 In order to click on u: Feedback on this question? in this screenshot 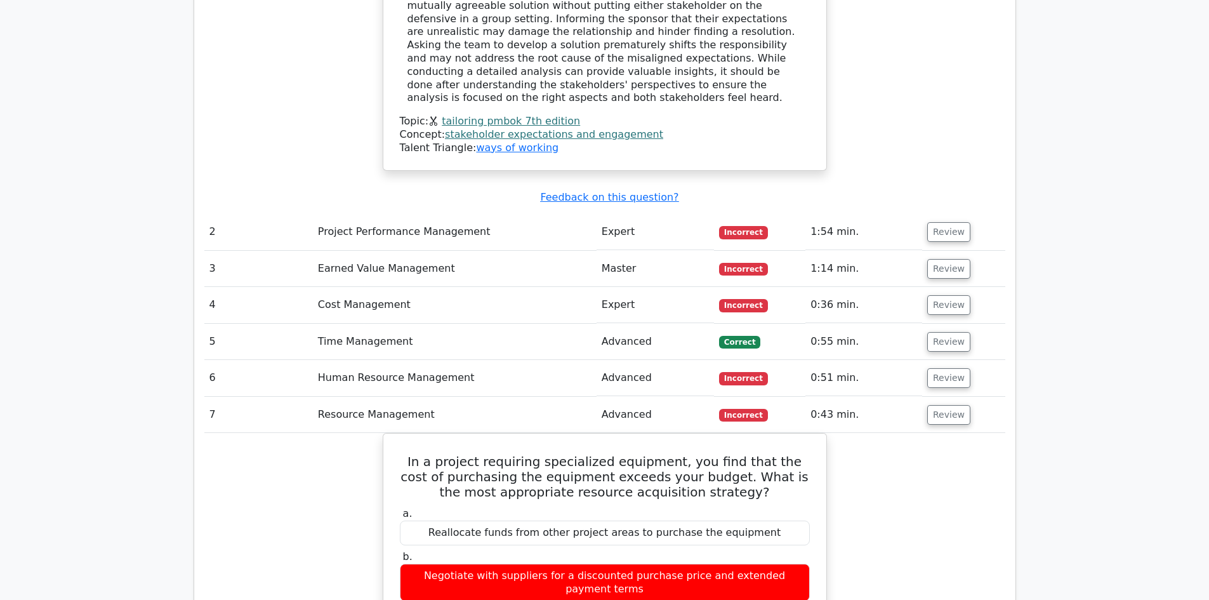, I will do `click(609, 197)`.